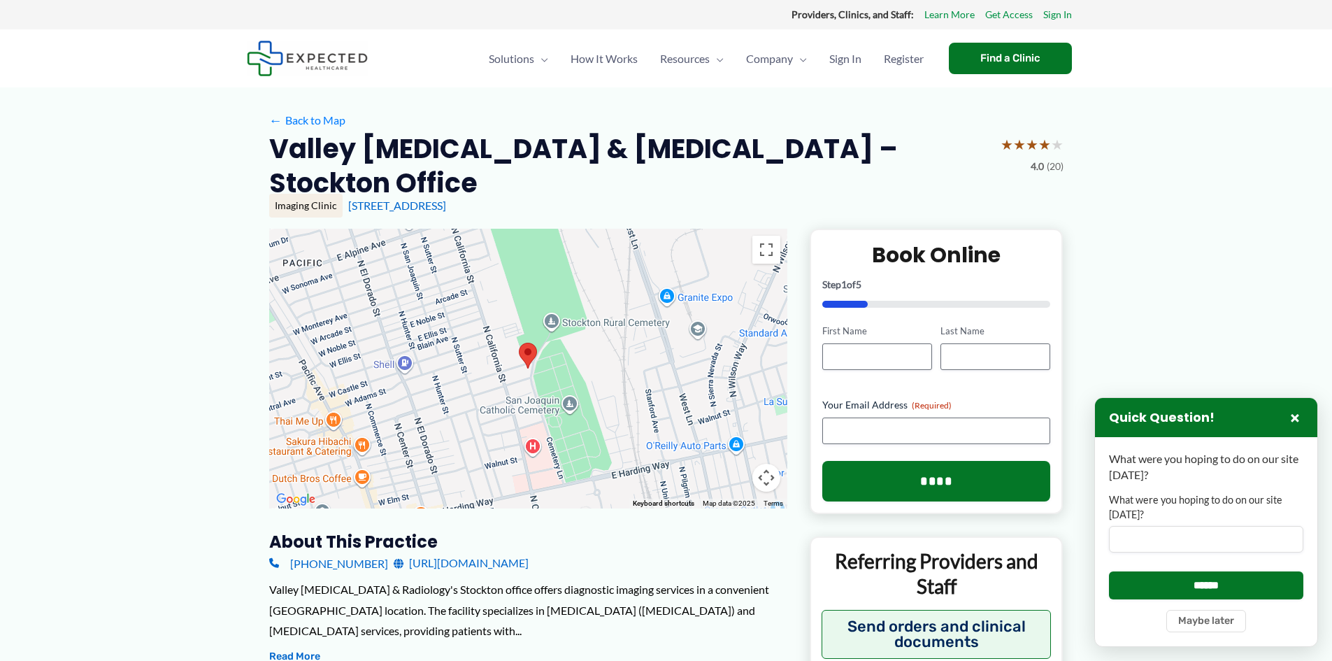 This screenshot has height=661, width=1332. I want to click on span: Map data ©2025, so click(728, 503).